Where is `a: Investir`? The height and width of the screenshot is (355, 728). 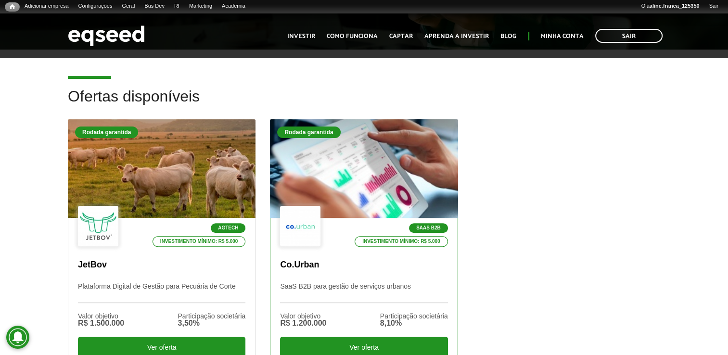
a: Investir is located at coordinates (301, 36).